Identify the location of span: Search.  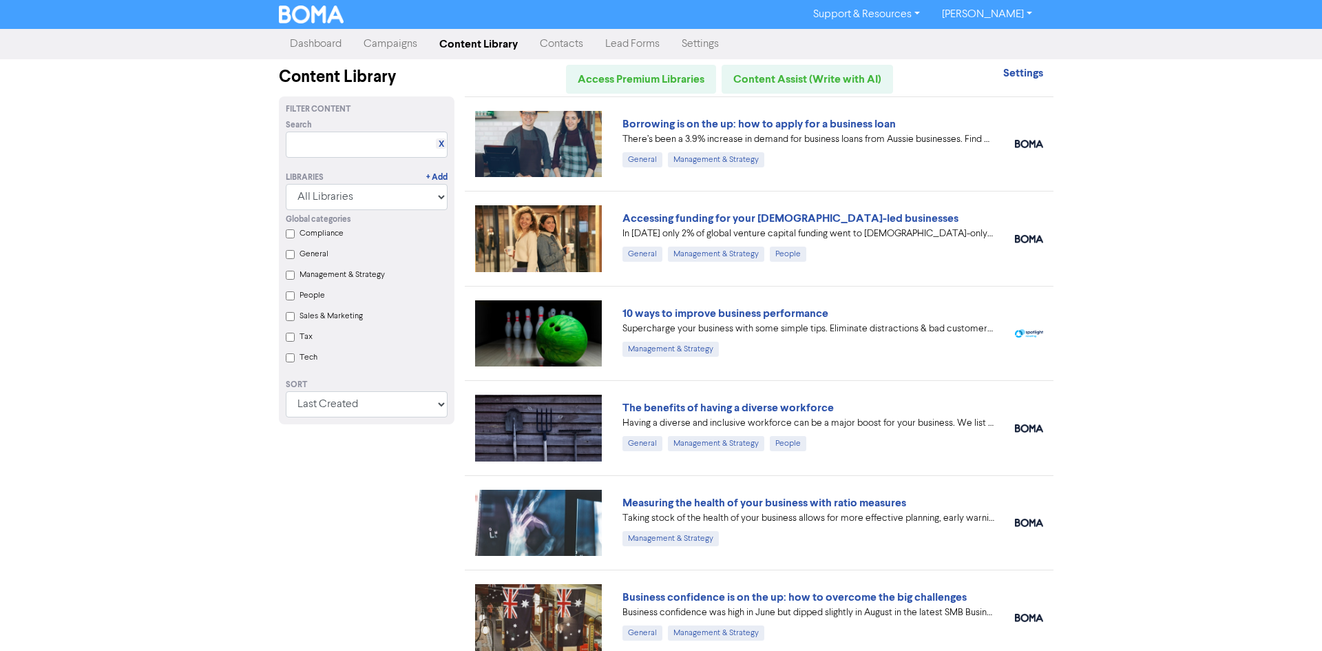
(299, 125).